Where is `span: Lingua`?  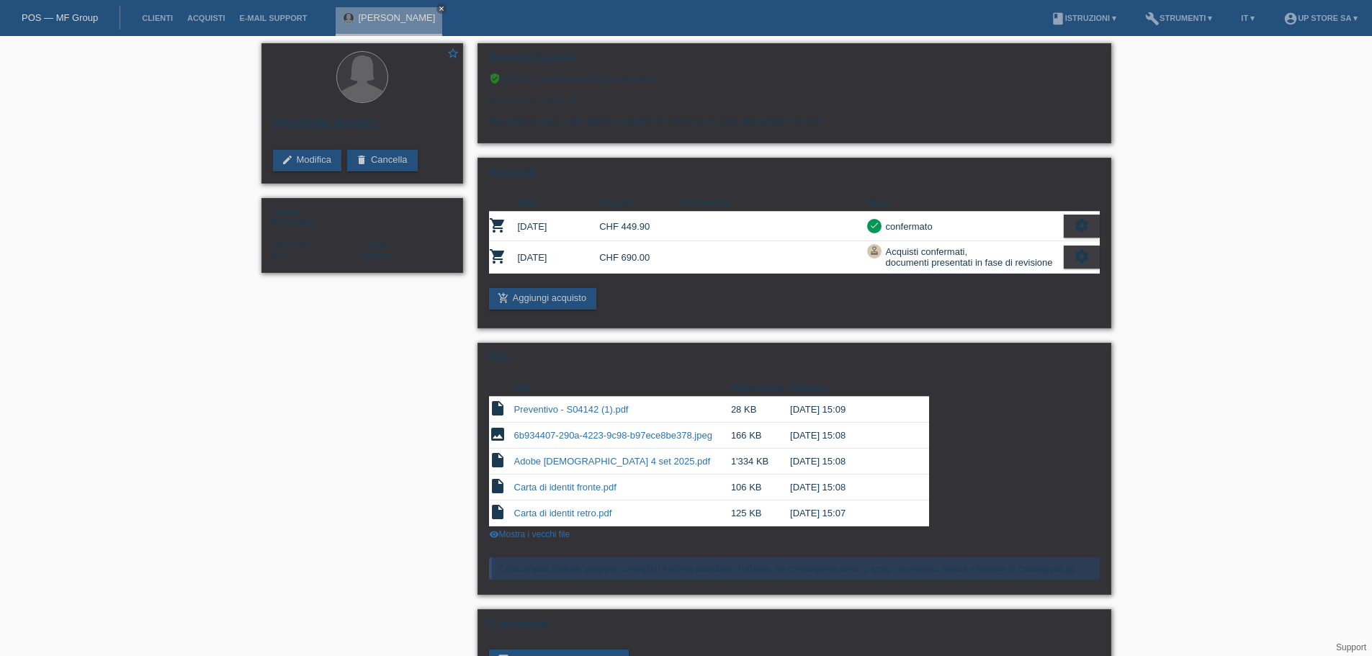 span: Lingua is located at coordinates (374, 245).